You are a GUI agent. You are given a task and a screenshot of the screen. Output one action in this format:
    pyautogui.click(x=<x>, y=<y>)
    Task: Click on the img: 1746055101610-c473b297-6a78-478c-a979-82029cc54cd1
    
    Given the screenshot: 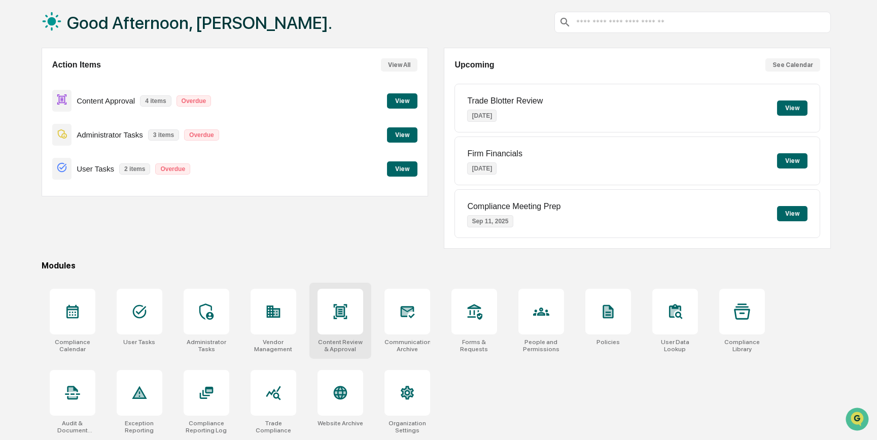 What is the action you would take?
    pyautogui.click(x=19, y=87)
    